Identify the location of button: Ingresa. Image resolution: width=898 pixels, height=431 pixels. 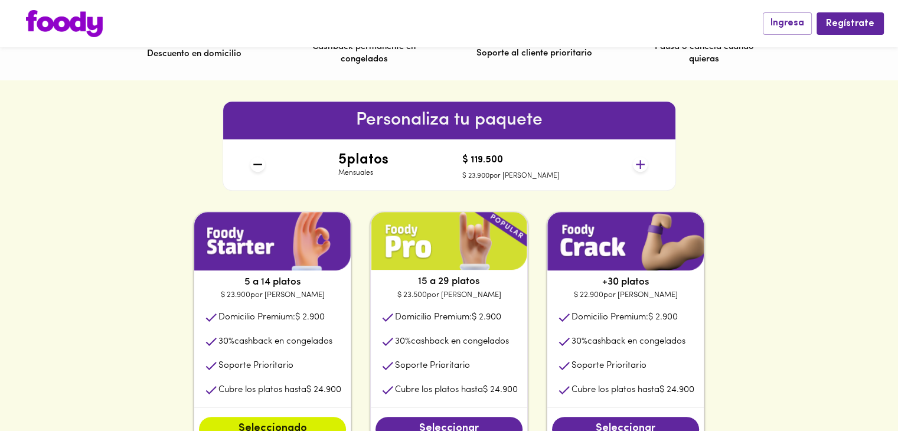
(787, 23).